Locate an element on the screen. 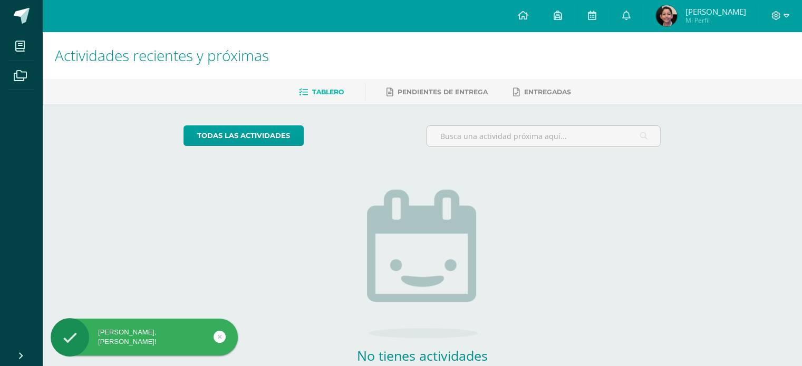  a: Entregadas is located at coordinates (542, 92).